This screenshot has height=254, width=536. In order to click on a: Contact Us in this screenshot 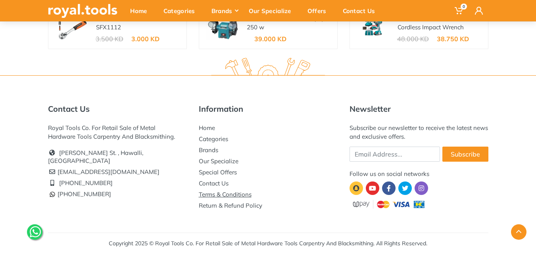, I will do `click(213, 183)`.